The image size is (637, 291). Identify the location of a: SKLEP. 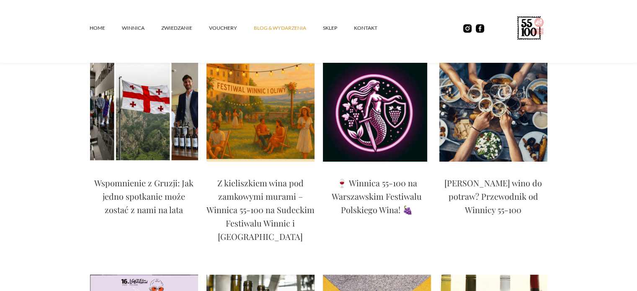
(339, 28).